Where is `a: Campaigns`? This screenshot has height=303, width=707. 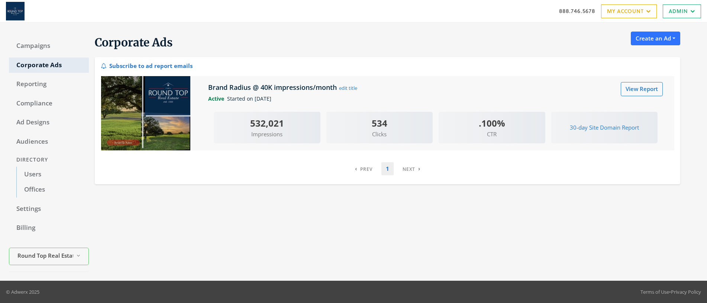 a: Campaigns is located at coordinates (49, 46).